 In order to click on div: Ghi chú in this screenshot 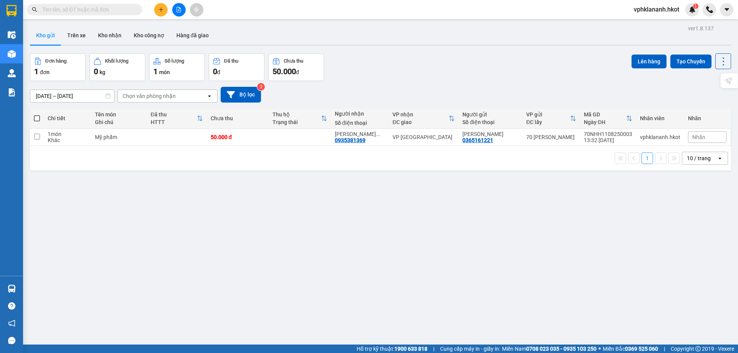, I will do `click(119, 122)`.